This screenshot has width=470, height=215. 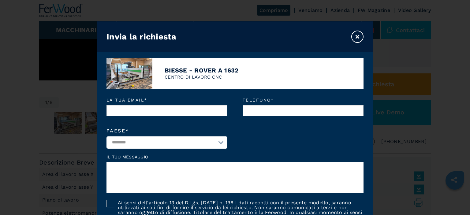 I want to click on em: Telefono, so click(x=303, y=100).